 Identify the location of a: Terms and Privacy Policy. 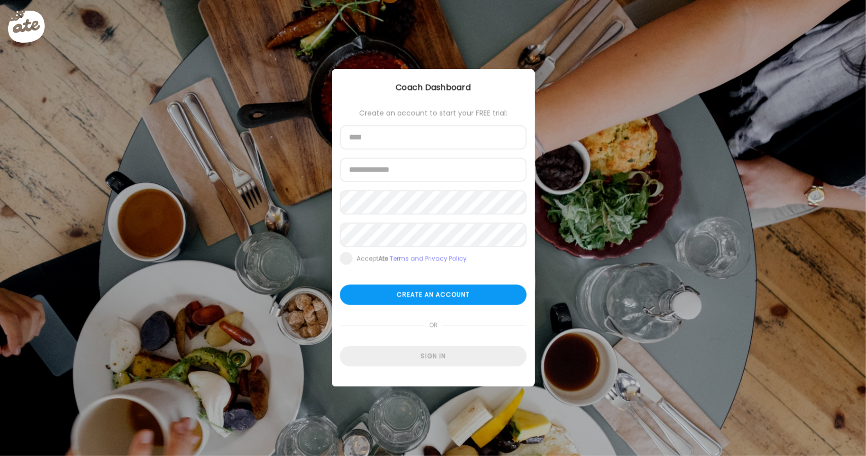
(428, 258).